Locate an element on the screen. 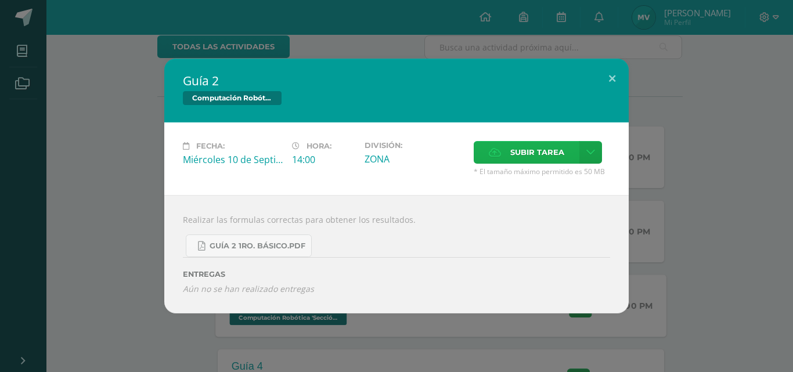 The height and width of the screenshot is (372, 793). h2: Guía 2 is located at coordinates (396, 81).